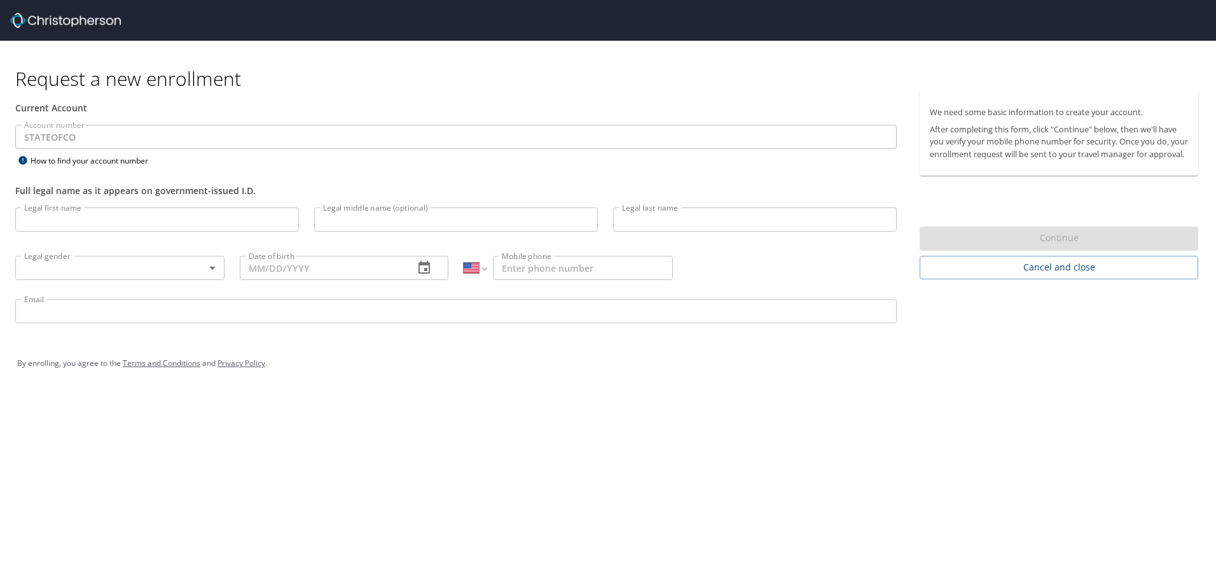 The width and height of the screenshot is (1216, 588). I want to click on button: Cancel and close, so click(1059, 267).